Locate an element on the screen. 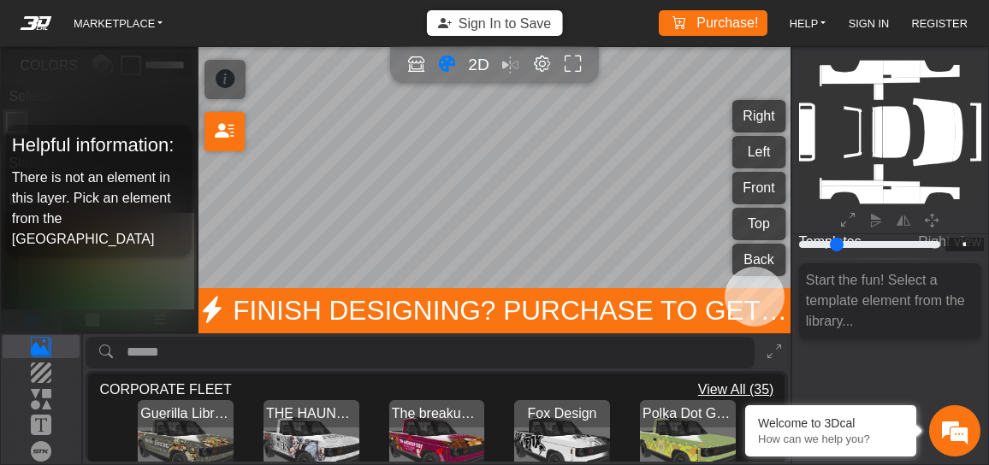 This screenshot has width=989, height=465. span: Start the fun! Select a template element from the library... is located at coordinates (885, 300).